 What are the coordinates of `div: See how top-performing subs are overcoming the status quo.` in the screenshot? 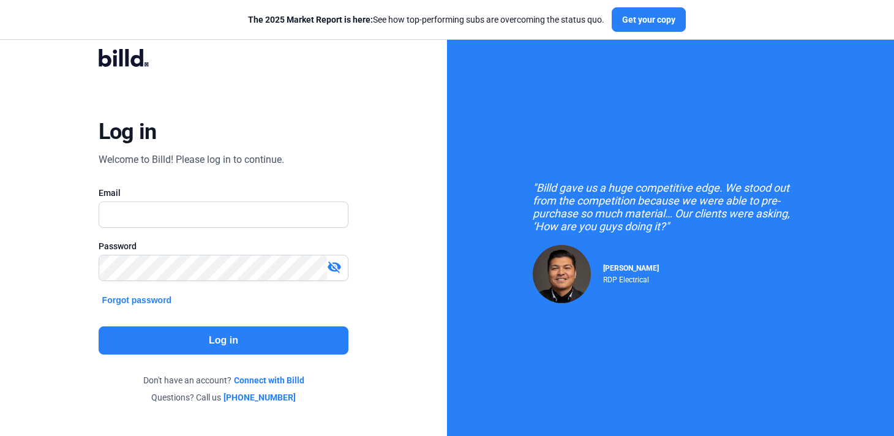 It's located at (426, 20).